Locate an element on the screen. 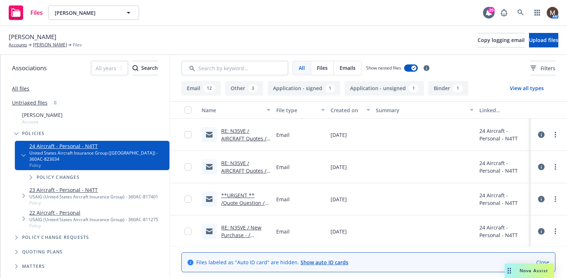  a: Show auto ID cards is located at coordinates (324, 262).